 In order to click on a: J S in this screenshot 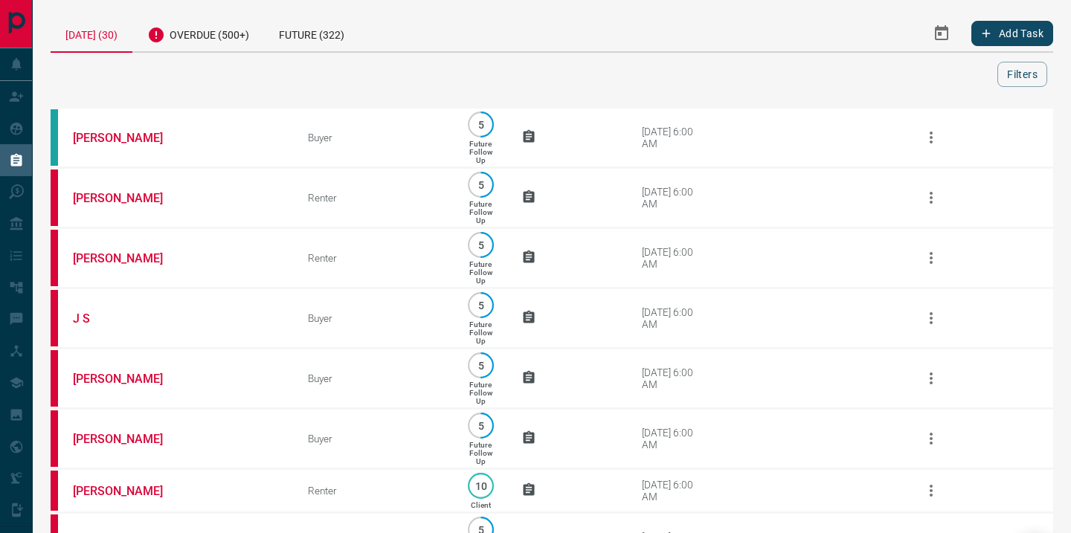, I will do `click(129, 318)`.